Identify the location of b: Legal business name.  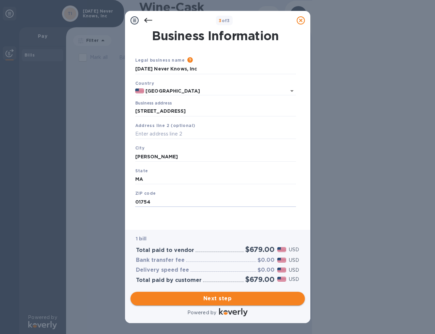
(160, 60).